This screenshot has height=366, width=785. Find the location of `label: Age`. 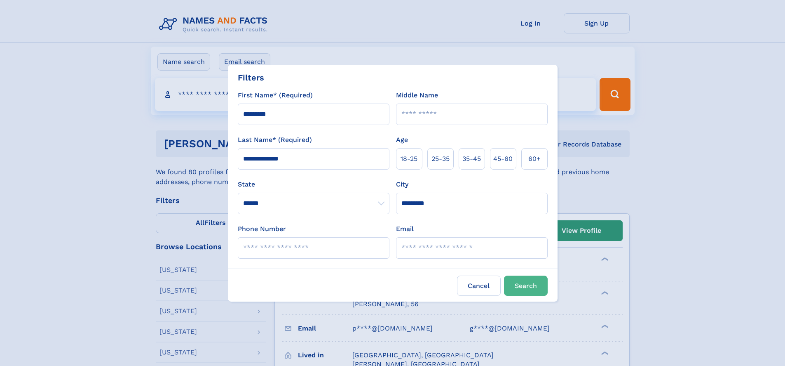

label: Age is located at coordinates (402, 140).